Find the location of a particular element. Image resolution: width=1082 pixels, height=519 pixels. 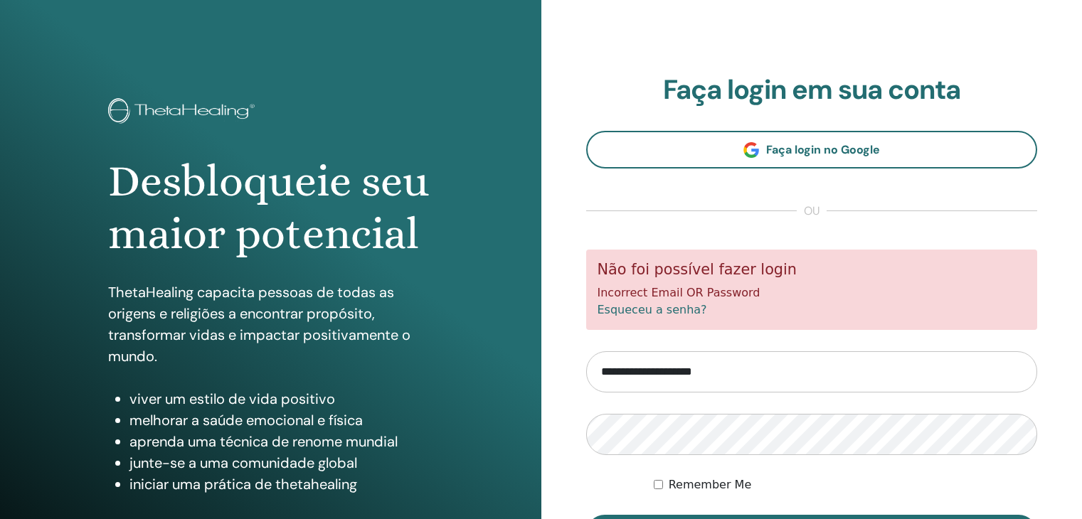

p: ThetaHealing capacita pessoas de todas as origens e religiões a encontrar propósito, transformar ... is located at coordinates (270, 324).